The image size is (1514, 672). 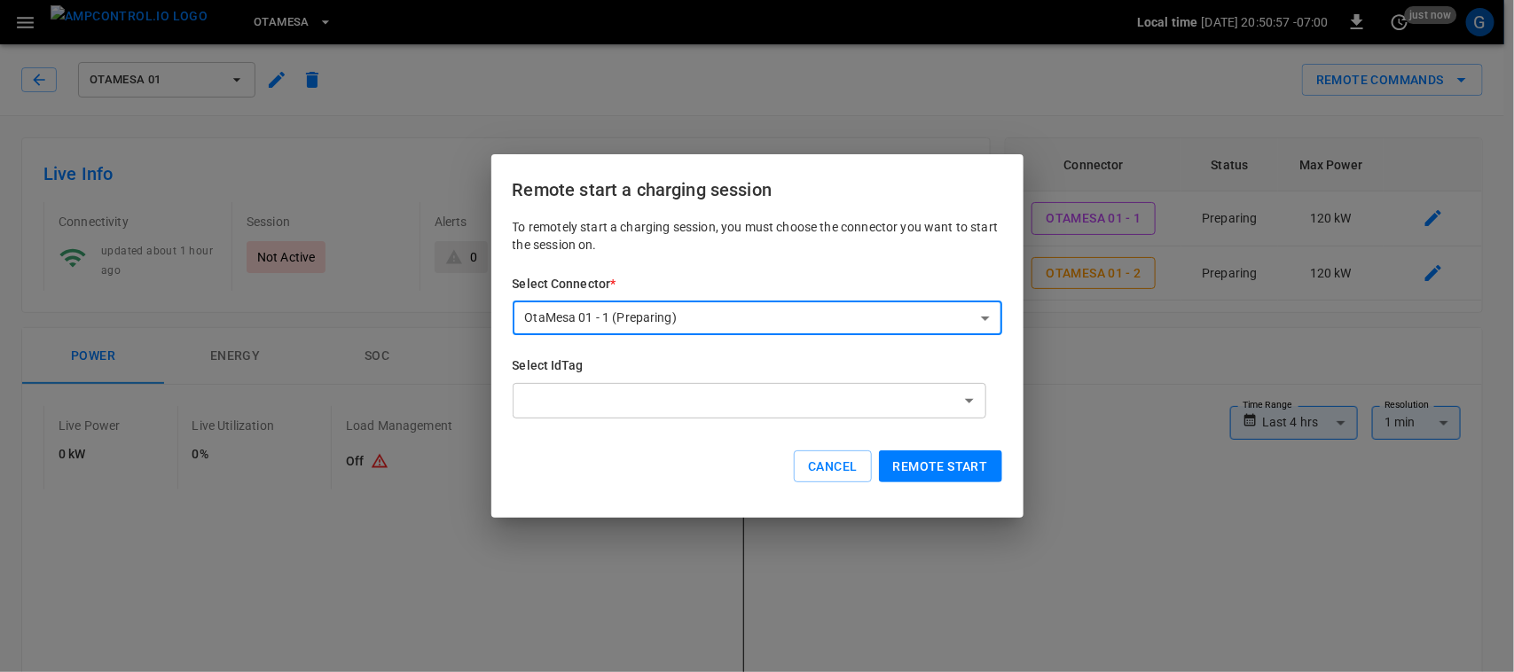 What do you see at coordinates (757, 236) in the screenshot?
I see `p: To remotely start a charging session, you must choose the connector you want to start the session...` at bounding box center [757, 236].